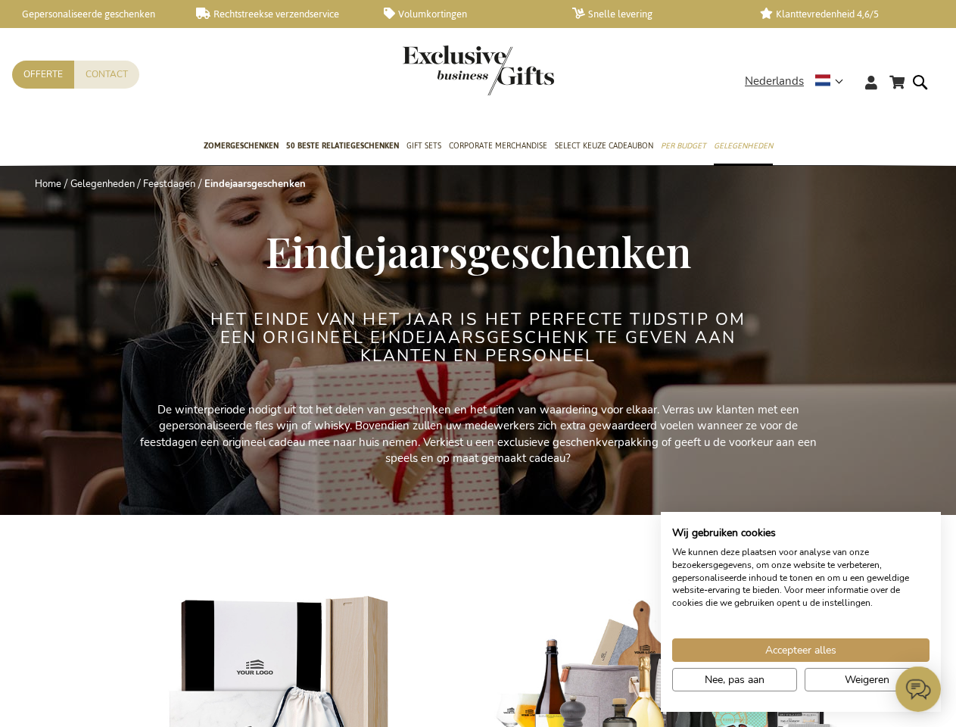 The height and width of the screenshot is (727, 956). I want to click on span: Gift Sets, so click(424, 145).